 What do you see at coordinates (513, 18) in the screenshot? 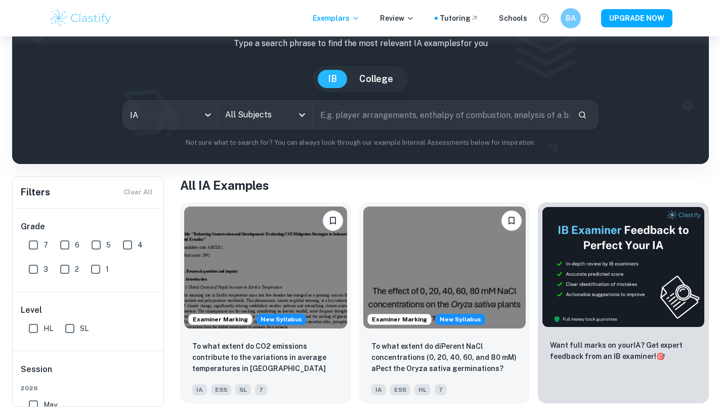
I see `a: Schools` at bounding box center [513, 18].